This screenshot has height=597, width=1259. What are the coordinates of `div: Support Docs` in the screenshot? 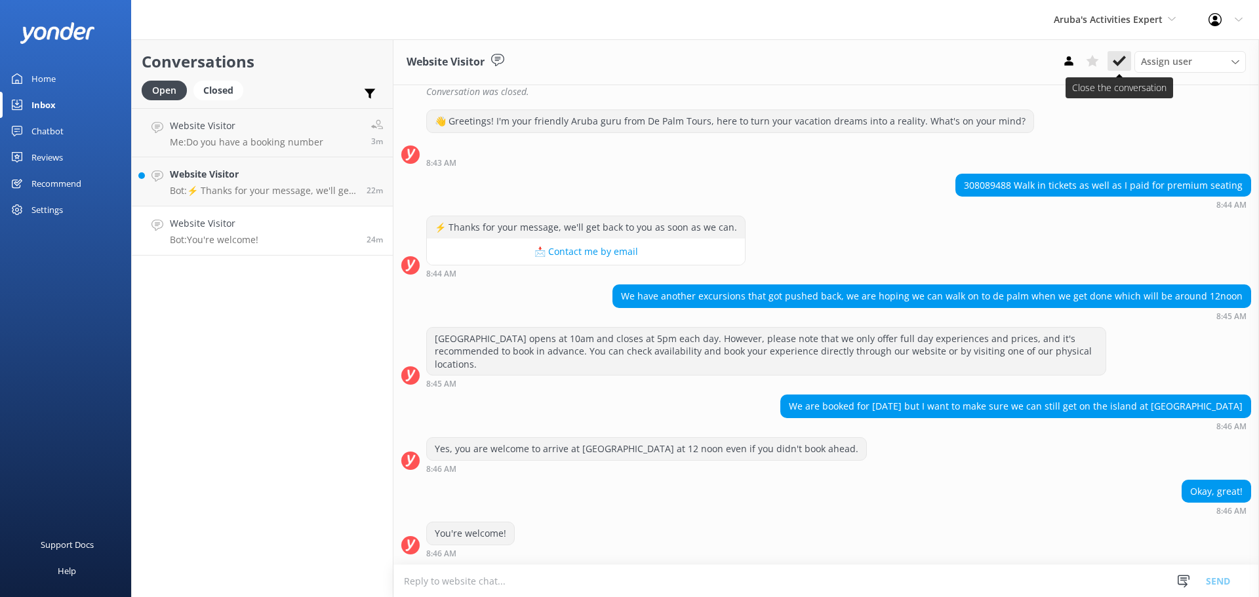 It's located at (67, 545).